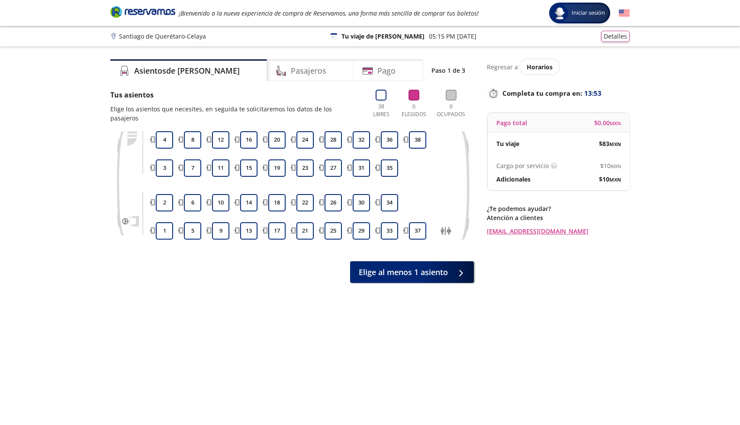 This screenshot has height=425, width=740. Describe the element at coordinates (540, 67) in the screenshot. I see `span: Horarios` at that location.